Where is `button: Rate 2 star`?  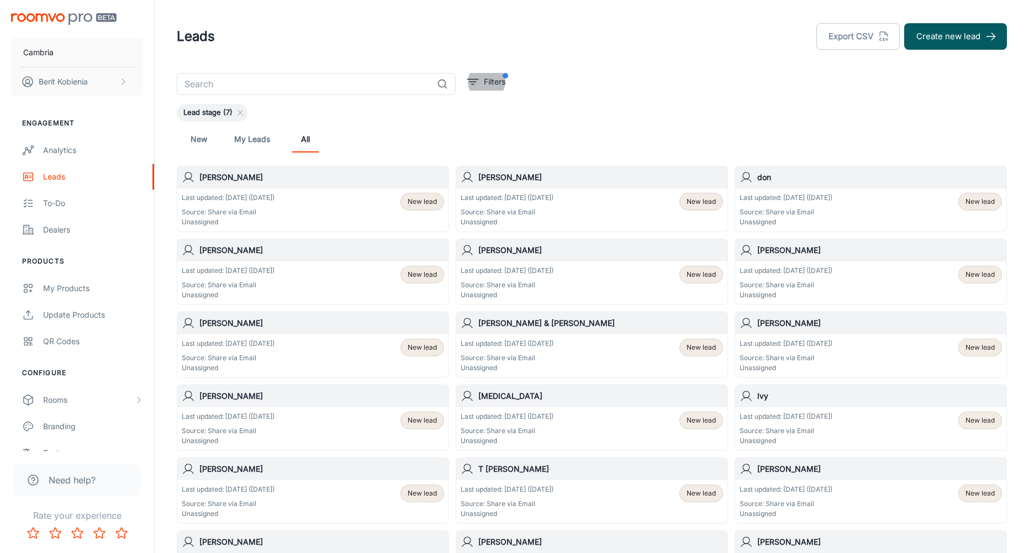 button: Rate 2 star is located at coordinates (55, 533).